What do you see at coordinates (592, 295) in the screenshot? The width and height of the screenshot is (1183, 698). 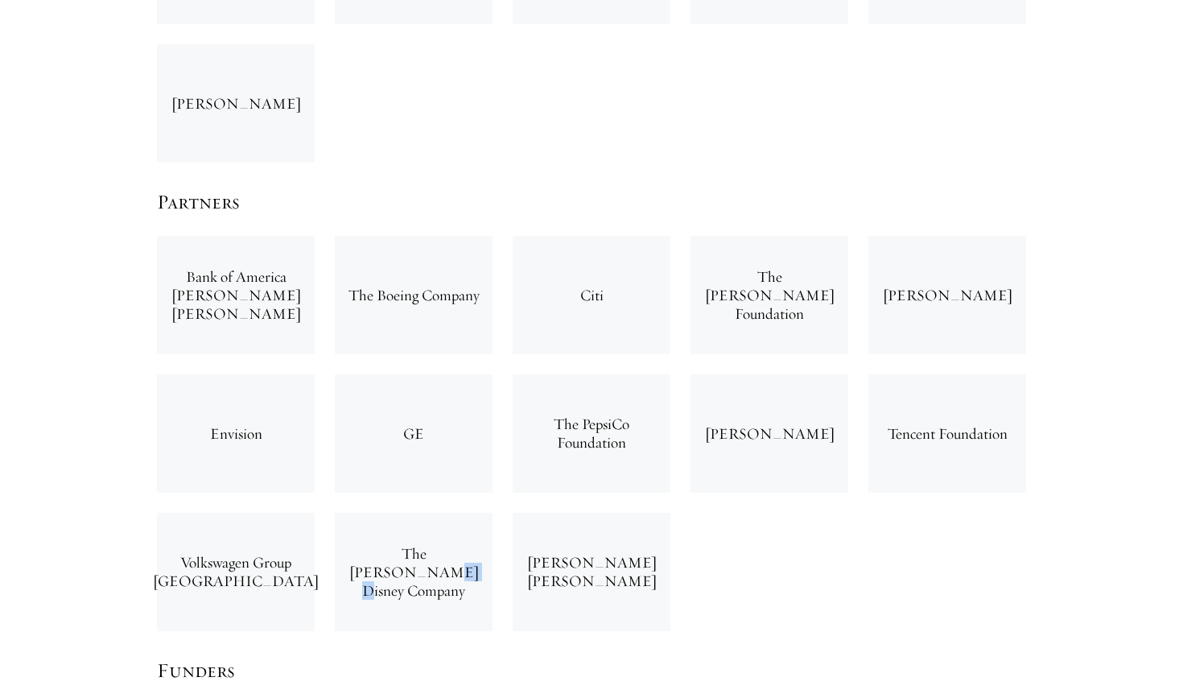 I see `div: Citi` at bounding box center [592, 295].